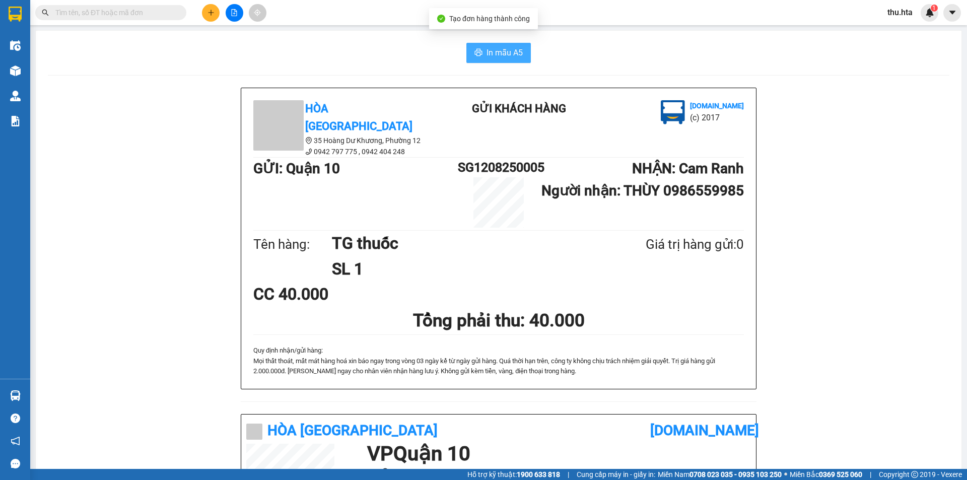 This screenshot has height=480, width=967. What do you see at coordinates (538, 474) in the screenshot?
I see `strong: 1900 633 818` at bounding box center [538, 474].